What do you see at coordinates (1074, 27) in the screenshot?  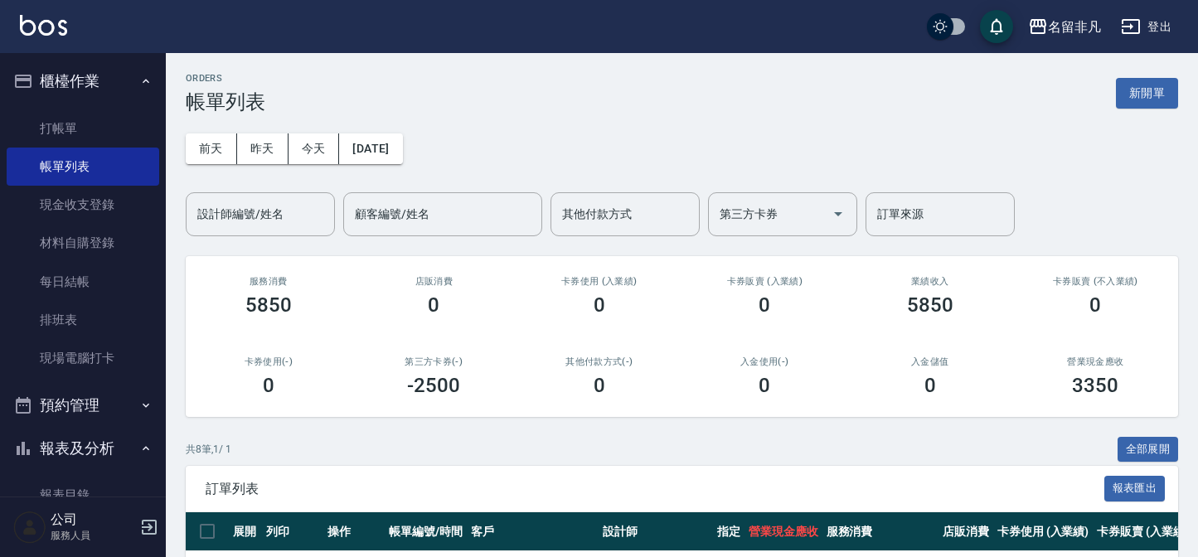 I see `div: 名留非凡` at bounding box center [1074, 27].